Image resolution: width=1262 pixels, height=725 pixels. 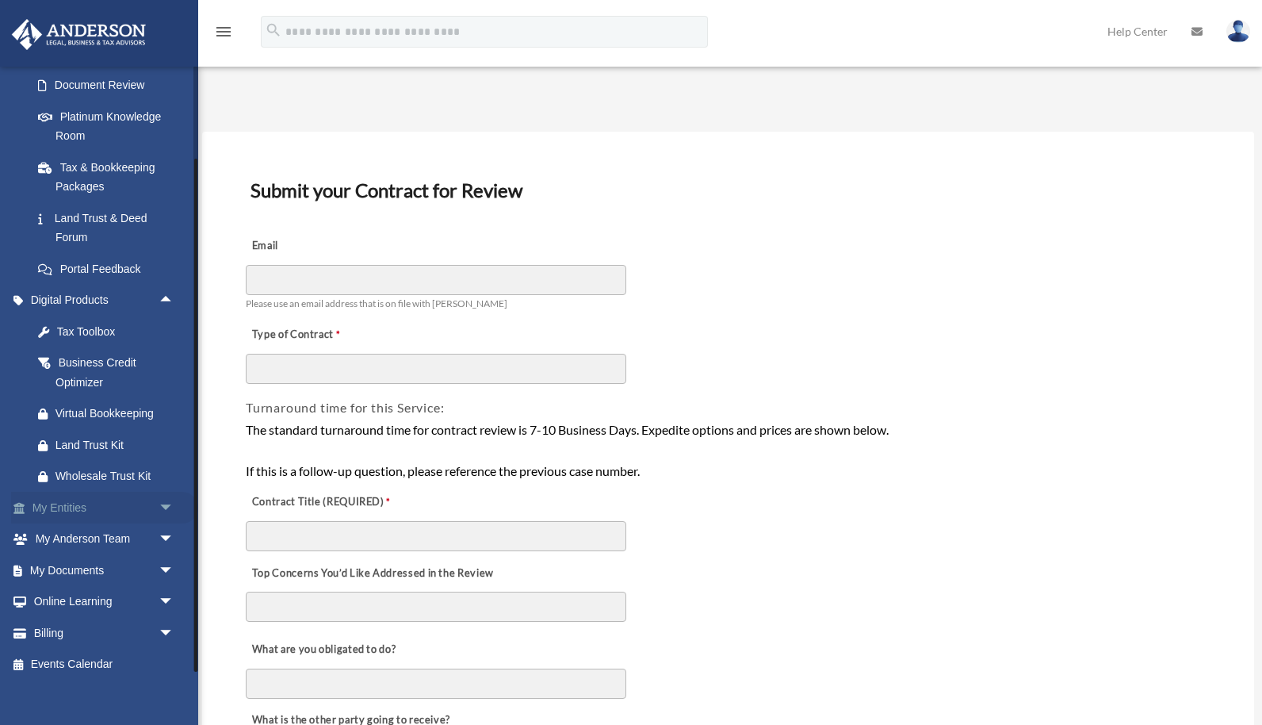 I want to click on i: menu, so click(x=224, y=32).